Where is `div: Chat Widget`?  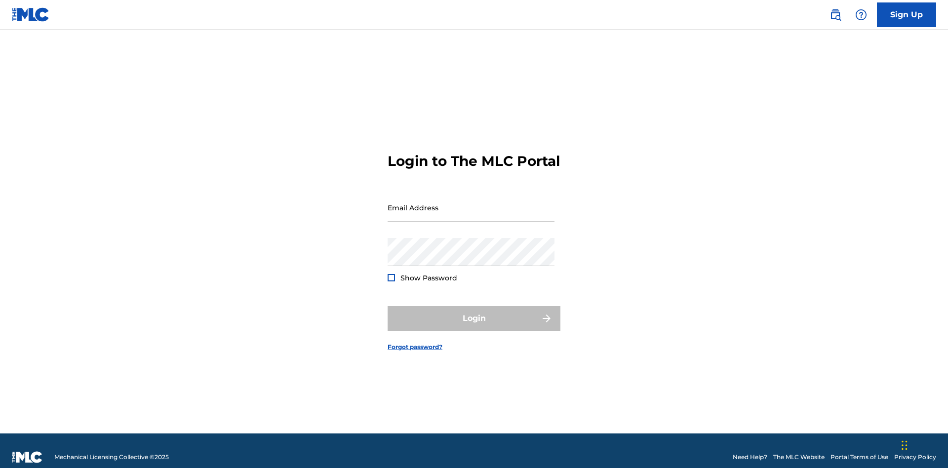
div: Chat Widget is located at coordinates (923, 444).